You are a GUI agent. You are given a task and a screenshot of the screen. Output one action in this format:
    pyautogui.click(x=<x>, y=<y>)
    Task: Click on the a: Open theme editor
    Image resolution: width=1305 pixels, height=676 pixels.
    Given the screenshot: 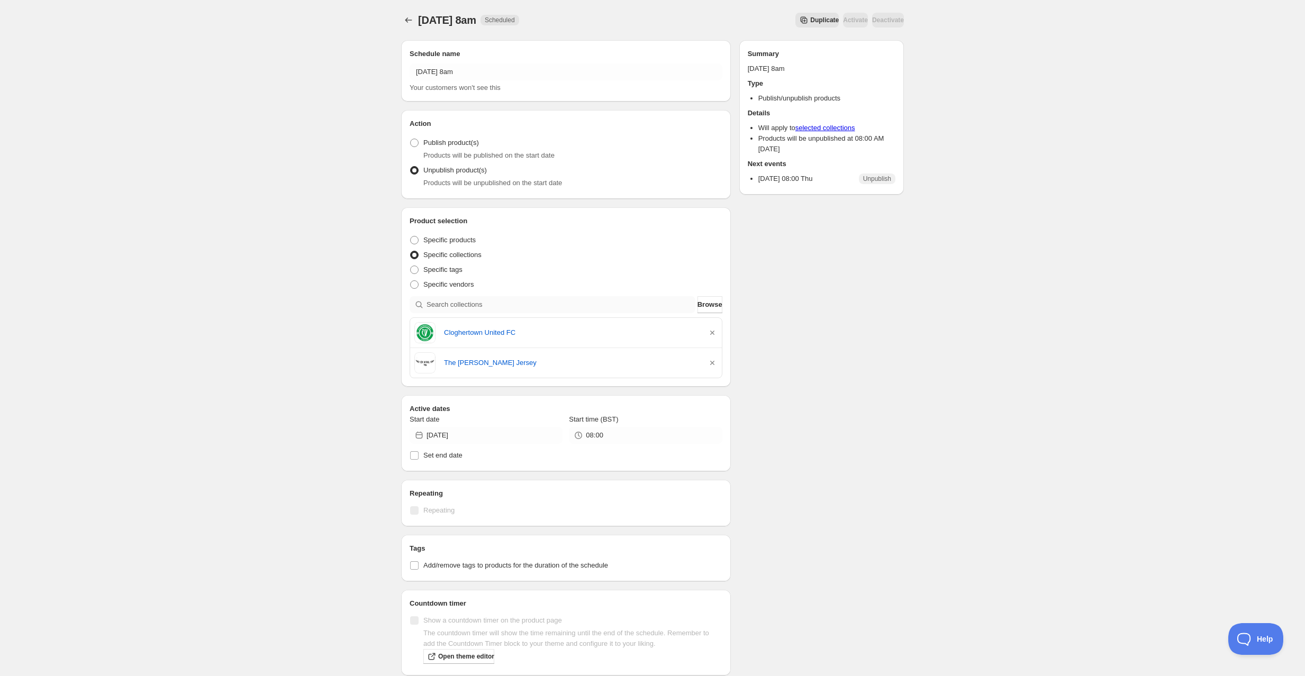 What is the action you would take?
    pyautogui.click(x=459, y=657)
    